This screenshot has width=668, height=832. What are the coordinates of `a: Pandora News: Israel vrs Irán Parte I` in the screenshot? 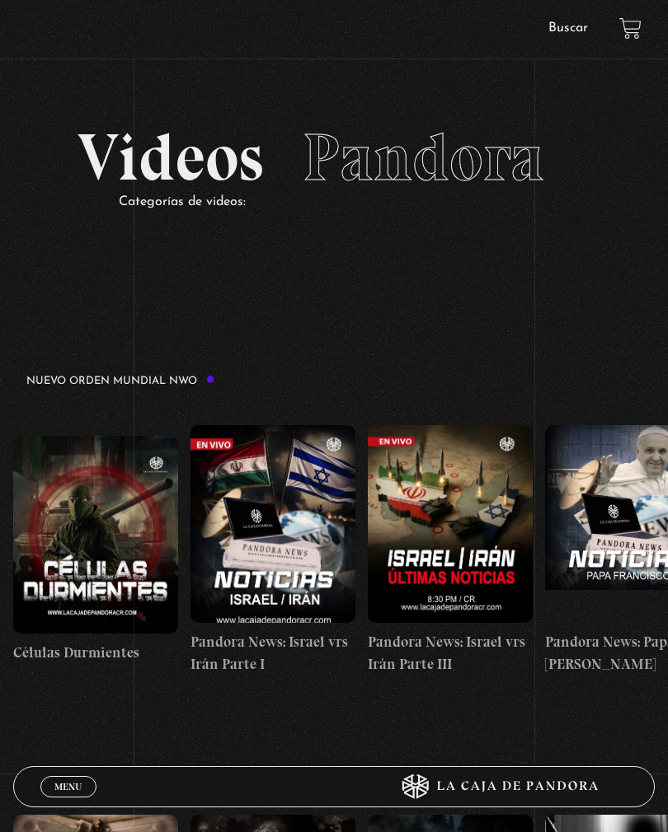 It's located at (273, 551).